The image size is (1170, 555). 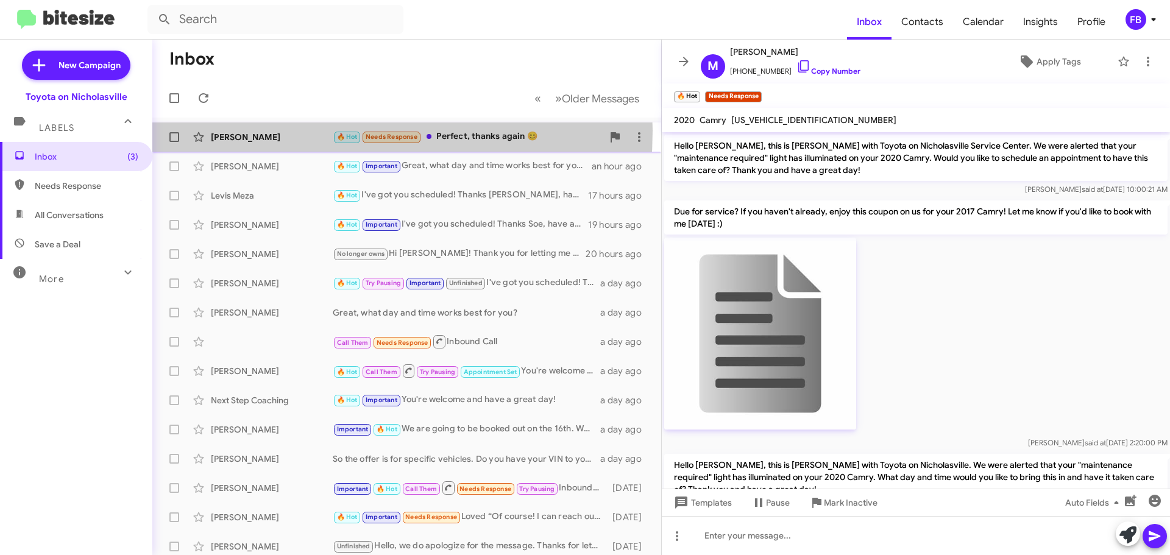 I want to click on span: (3), so click(x=133, y=157).